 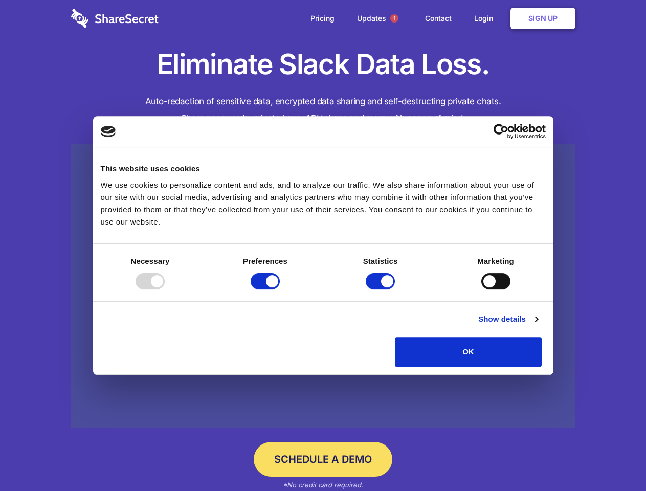 I want to click on a: Usercentrics Cookiebot - opens in a new window, so click(x=501, y=132).